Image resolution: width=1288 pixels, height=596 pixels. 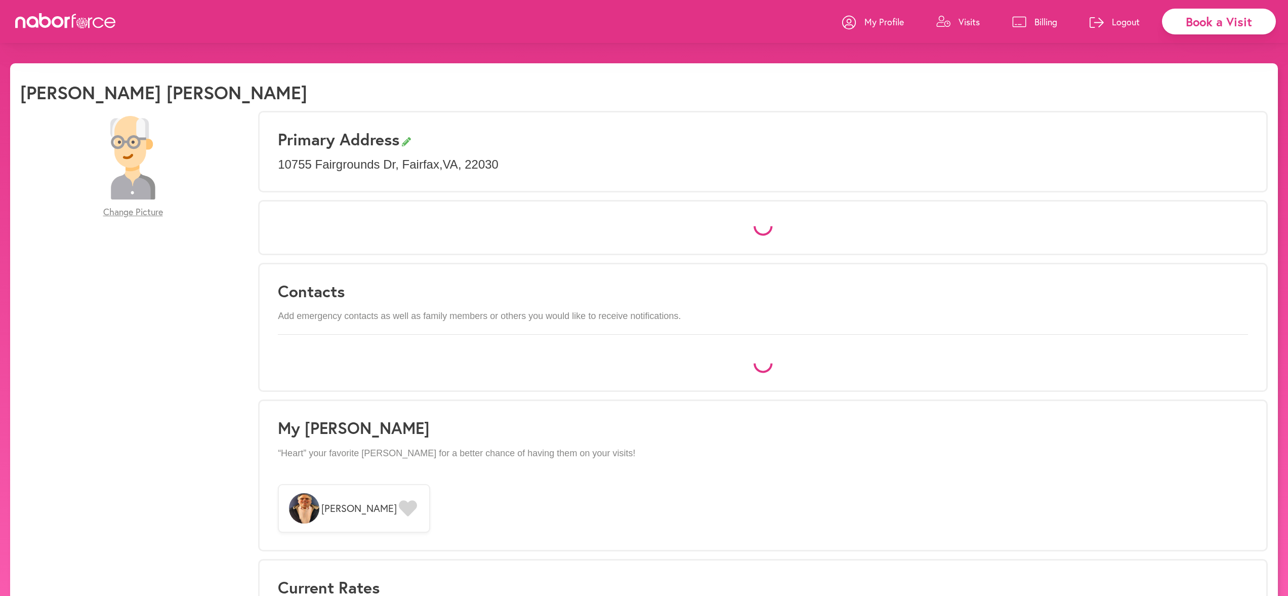 What do you see at coordinates (763, 165) in the screenshot?
I see `p: 10755 Fairgrounds Dr , Fairfax , VA , 22030` at bounding box center [763, 165].